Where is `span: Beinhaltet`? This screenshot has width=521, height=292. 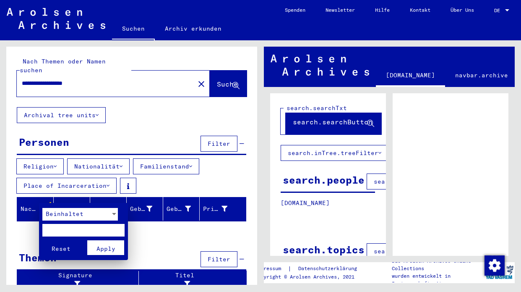 span: Beinhaltet is located at coordinates (65, 214).